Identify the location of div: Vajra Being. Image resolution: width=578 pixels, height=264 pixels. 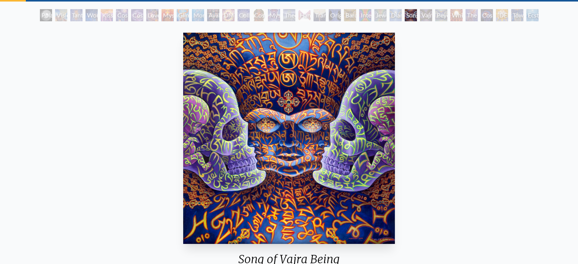
(426, 15).